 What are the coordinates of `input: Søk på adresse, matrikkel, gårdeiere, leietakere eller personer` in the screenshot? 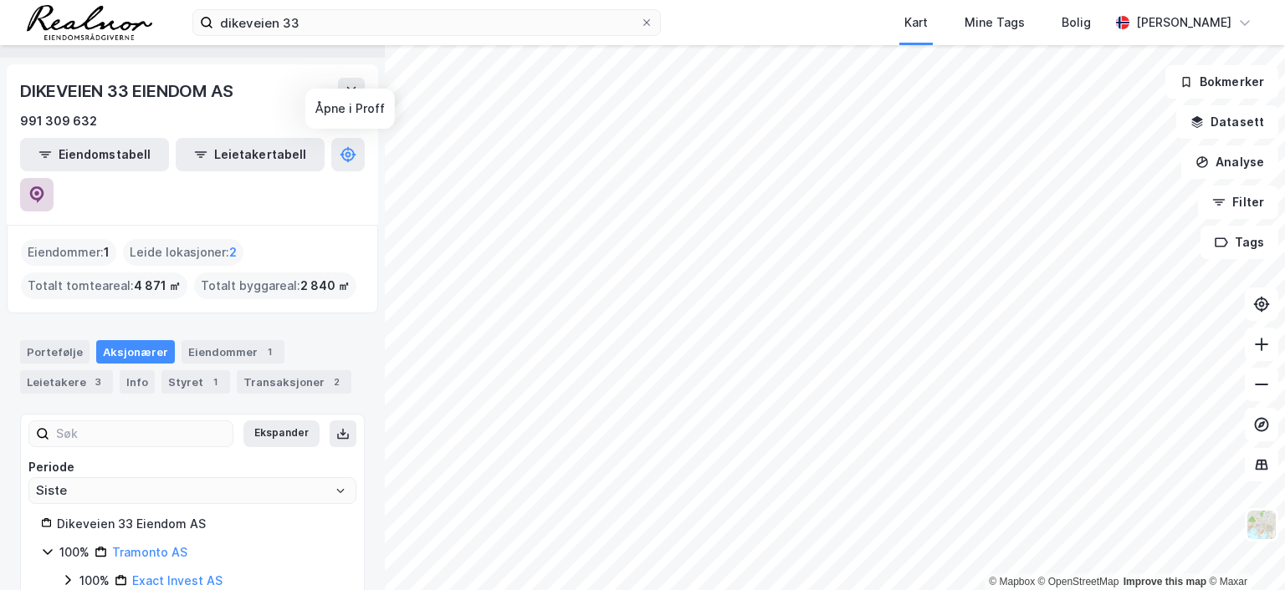 It's located at (427, 23).